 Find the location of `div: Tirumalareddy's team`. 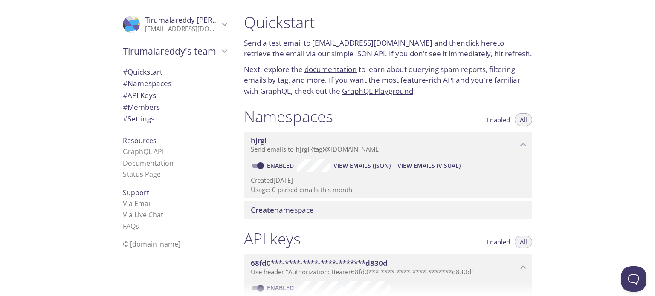

div: Tirumalareddy's team is located at coordinates (175, 51).